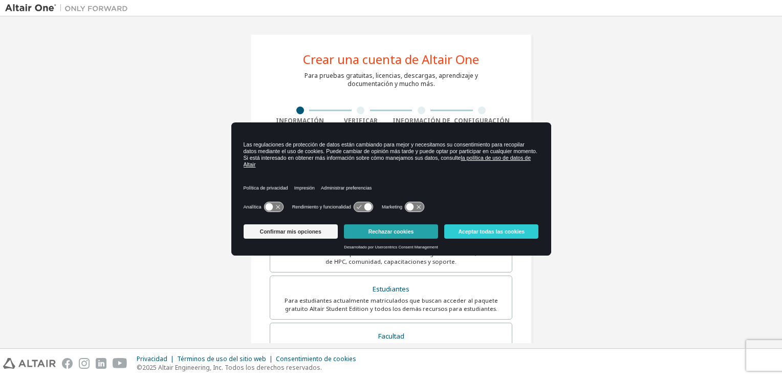 Image resolution: width=782 pixels, height=378 pixels. I want to click on img: facebook.svg, so click(67, 363).